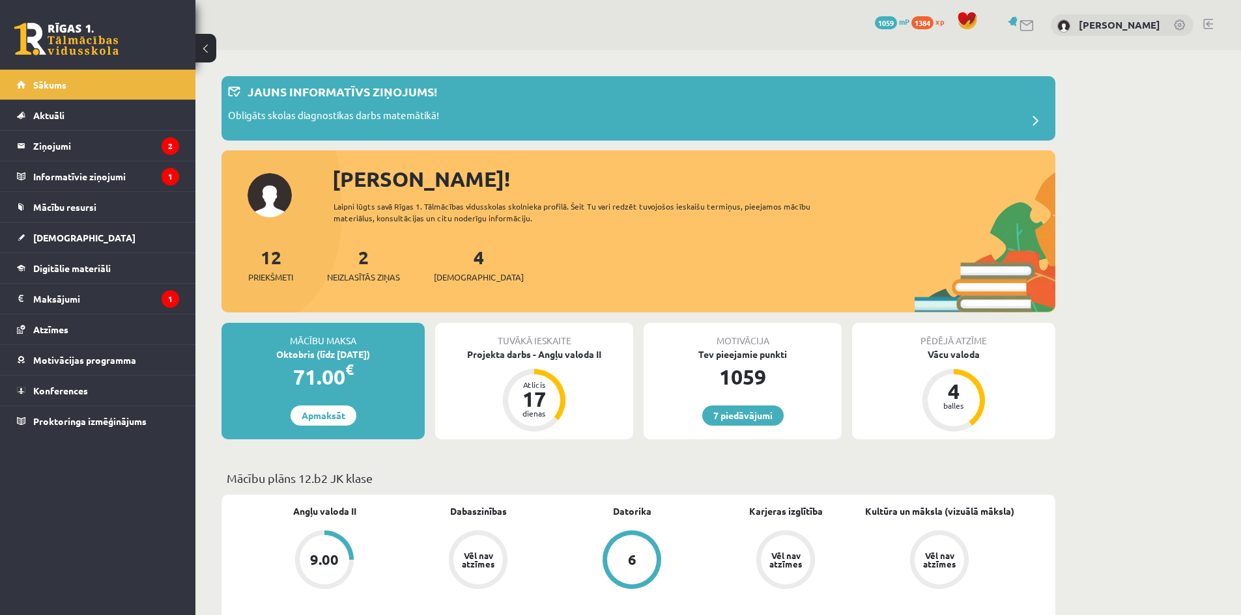 The height and width of the screenshot is (615, 1241). What do you see at coordinates (638, 108) in the screenshot?
I see `a: Jauns informatīvs ziņojums! Obligāts skolas diagnostikas darbs matemātikā!` at bounding box center [638, 108].